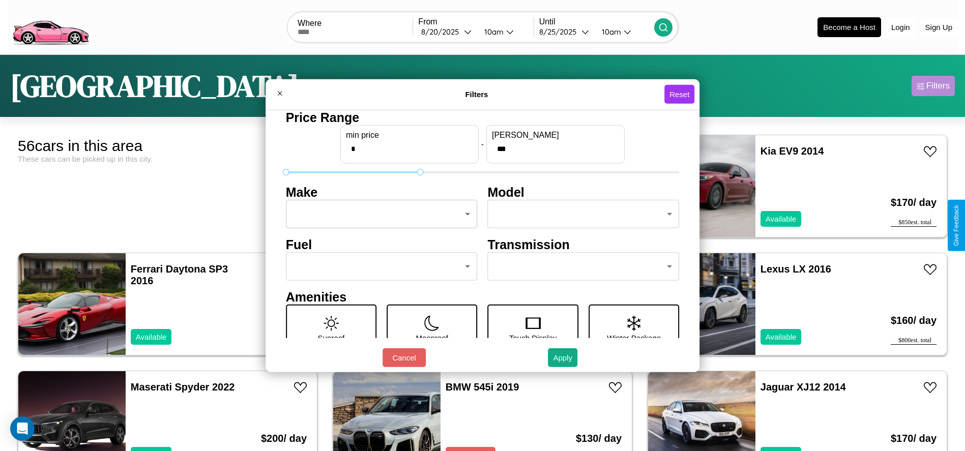  Describe the element at coordinates (410, 135) in the screenshot. I see `label: min price` at that location.